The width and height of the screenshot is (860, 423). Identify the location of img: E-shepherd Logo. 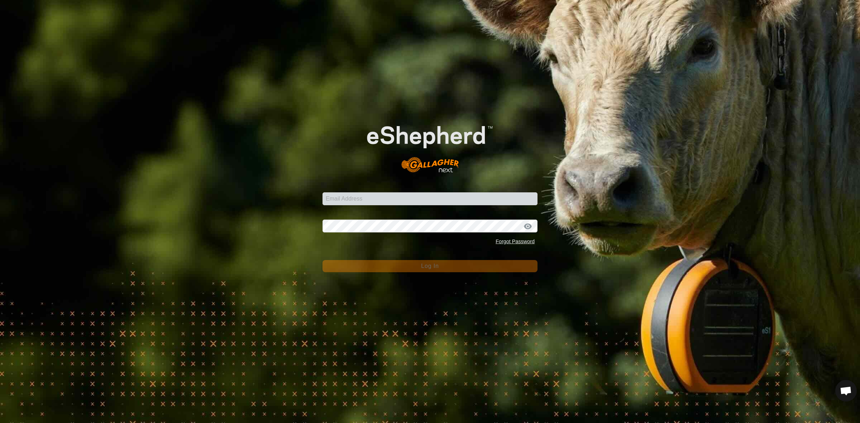
(430, 144).